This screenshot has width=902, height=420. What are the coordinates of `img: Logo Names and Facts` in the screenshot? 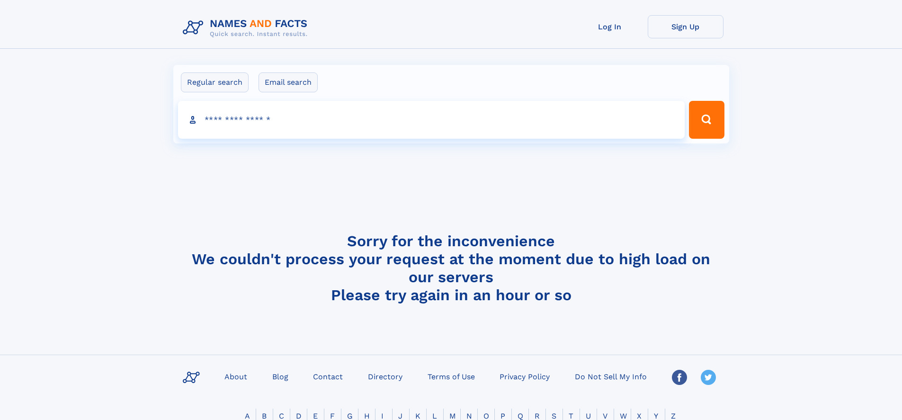 It's located at (247, 28).